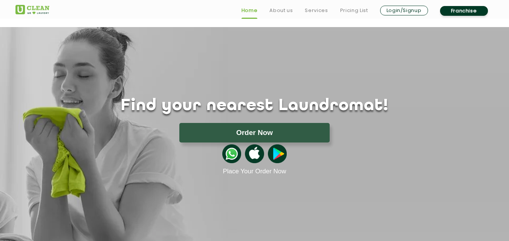 The width and height of the screenshot is (509, 241). I want to click on a: About us, so click(281, 11).